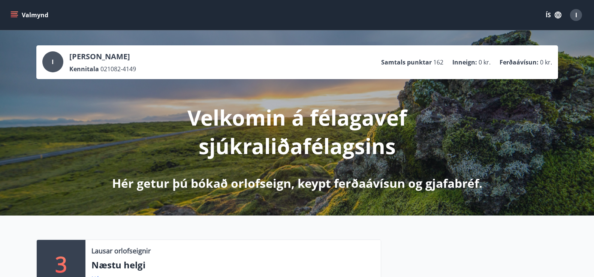  Describe the element at coordinates (554, 15) in the screenshot. I see `button: ÍS` at that location.